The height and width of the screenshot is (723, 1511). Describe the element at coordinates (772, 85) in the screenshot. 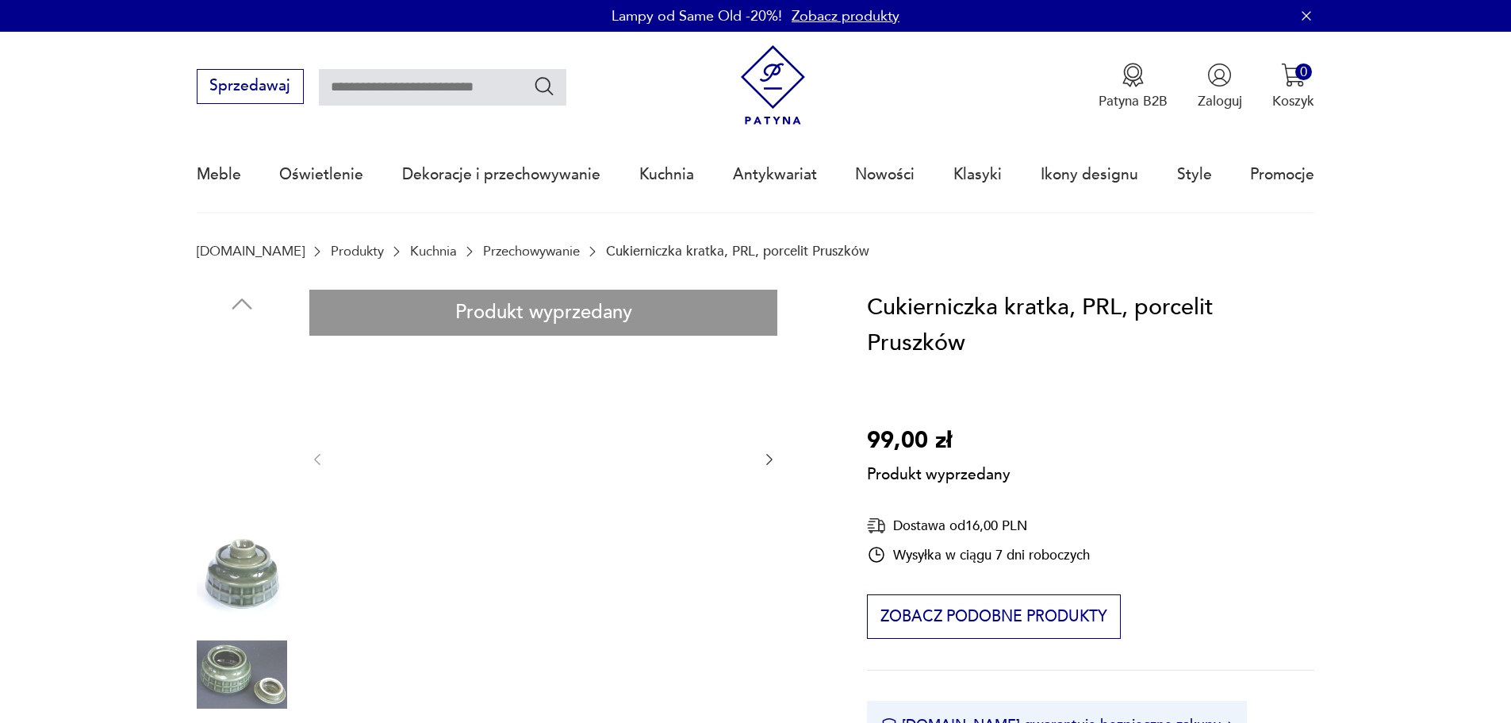

I see `img: Patyna - sklep z meblami i dekoracjami vintage` at that location.